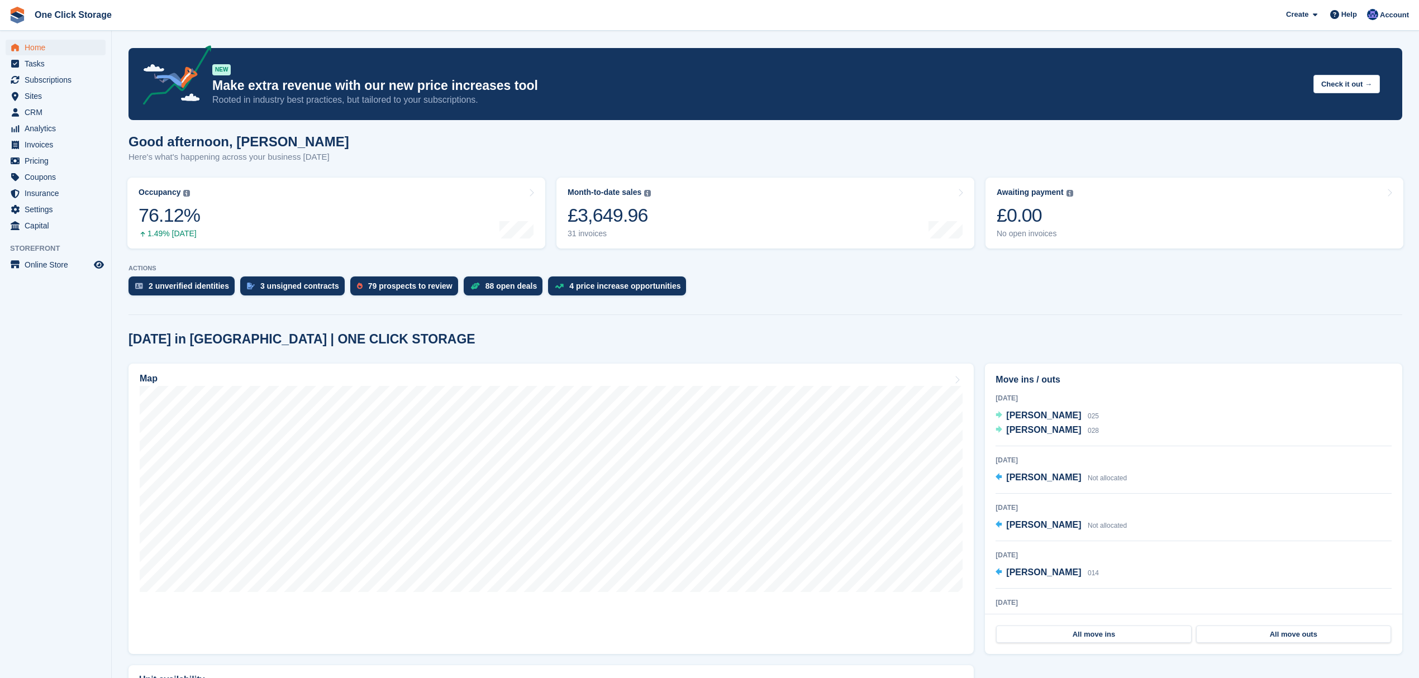 The width and height of the screenshot is (1419, 678). I want to click on span: Subscriptions, so click(58, 80).